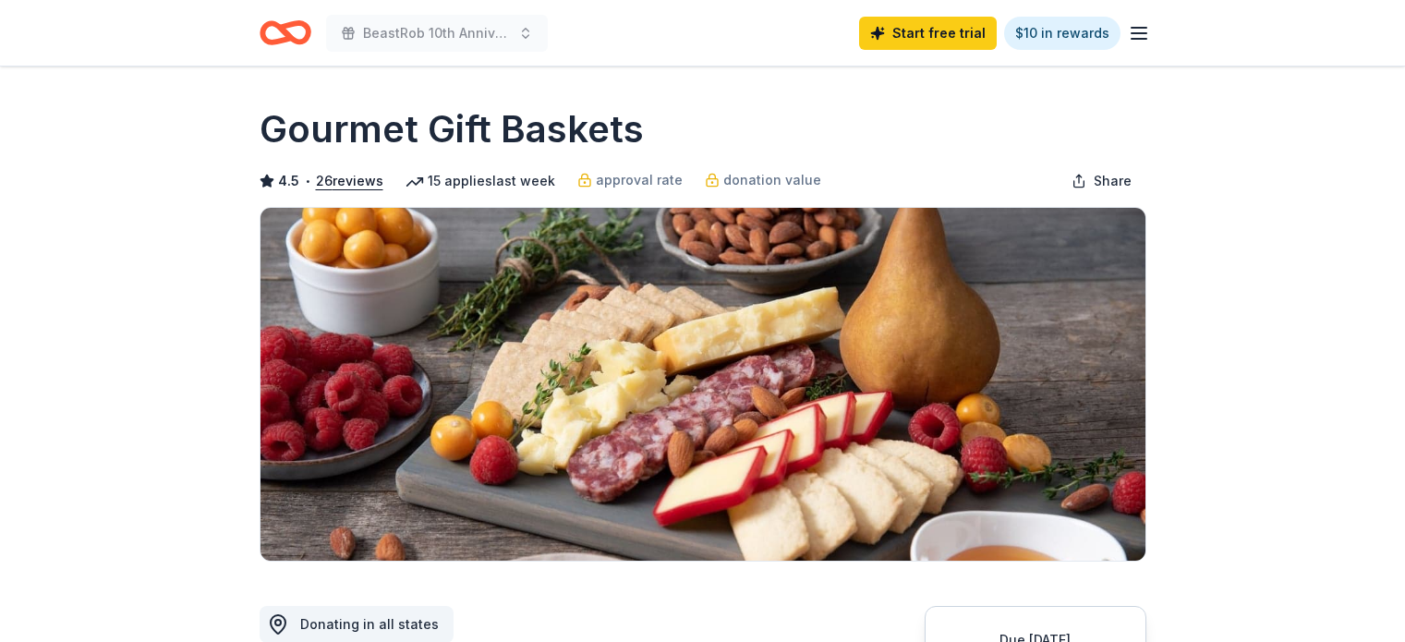 This screenshot has height=642, width=1405. Describe the element at coordinates (288, 181) in the screenshot. I see `span: 4.5` at that location.